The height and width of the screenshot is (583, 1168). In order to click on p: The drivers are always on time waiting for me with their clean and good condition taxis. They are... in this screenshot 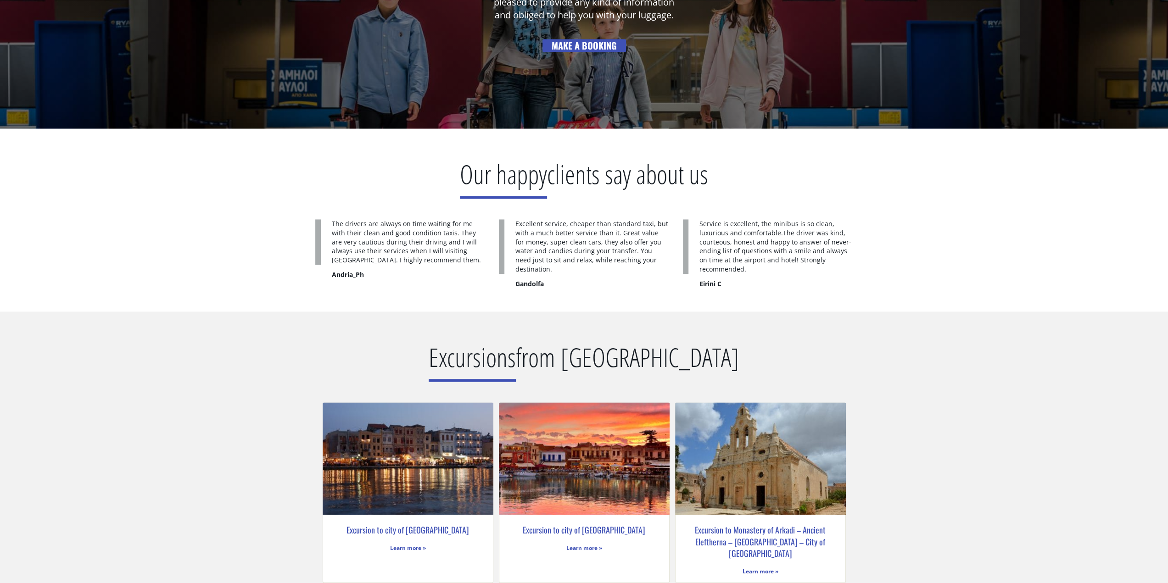, I will do `click(400, 242)`.